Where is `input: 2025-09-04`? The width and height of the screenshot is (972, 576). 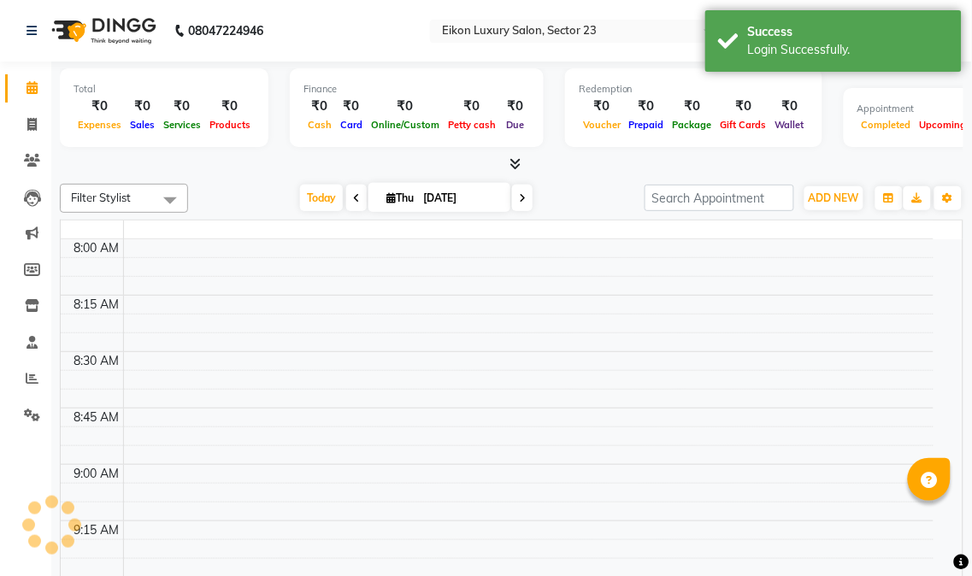 input: 2025-09-04 is located at coordinates (461, 198).